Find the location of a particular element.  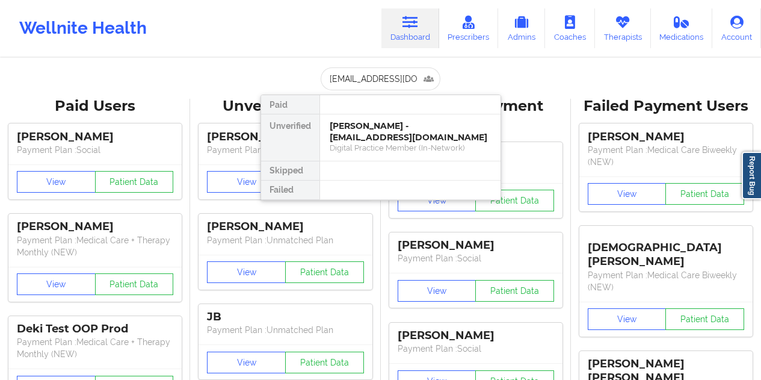

a: Admins is located at coordinates (522, 28).